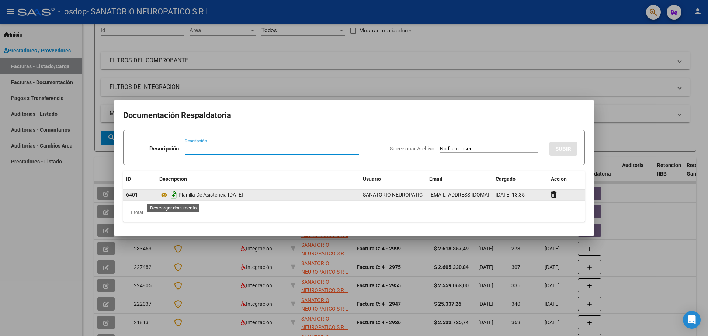 Image resolution: width=708 pixels, height=336 pixels. I want to click on div: Open Intercom Messenger, so click(692, 320).